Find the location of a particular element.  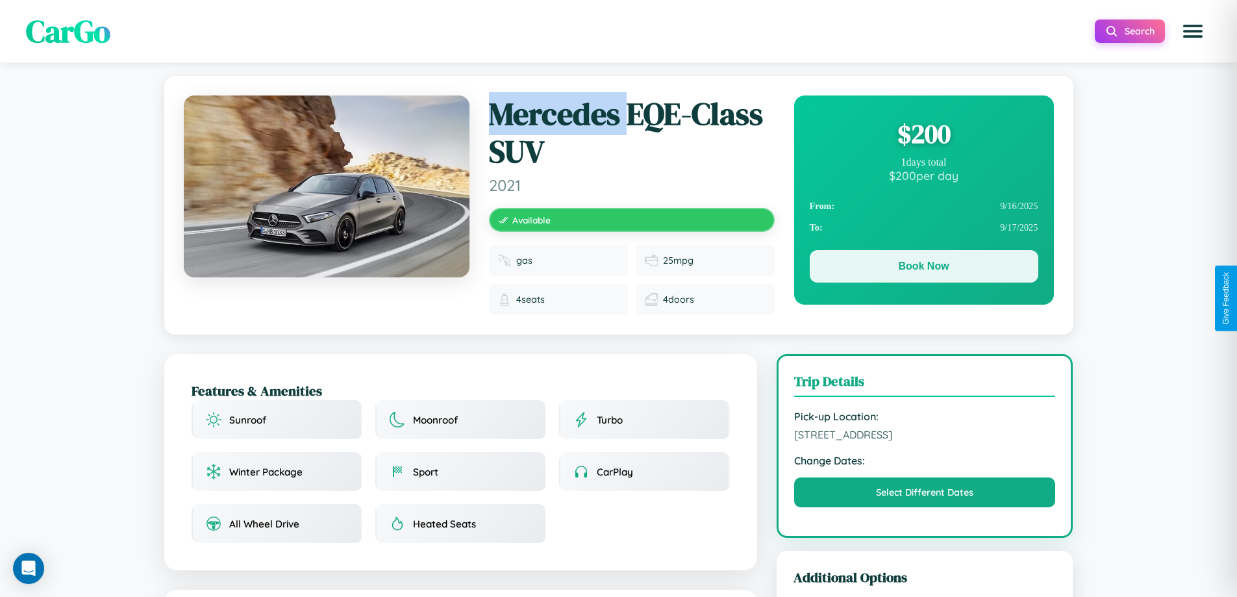

h2: Features & Amenities is located at coordinates (460, 390).